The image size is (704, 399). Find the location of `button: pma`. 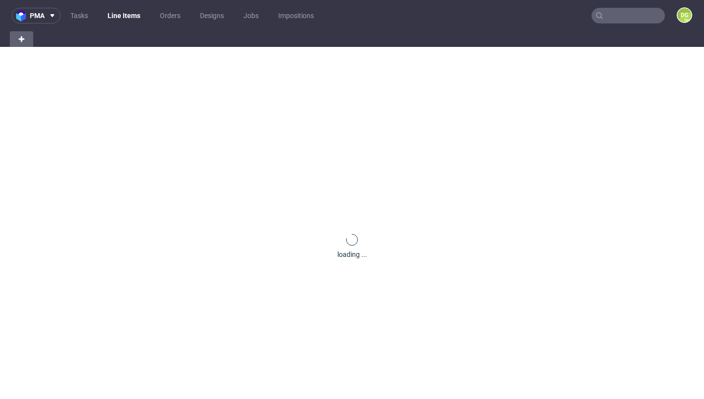

button: pma is located at coordinates (36, 16).